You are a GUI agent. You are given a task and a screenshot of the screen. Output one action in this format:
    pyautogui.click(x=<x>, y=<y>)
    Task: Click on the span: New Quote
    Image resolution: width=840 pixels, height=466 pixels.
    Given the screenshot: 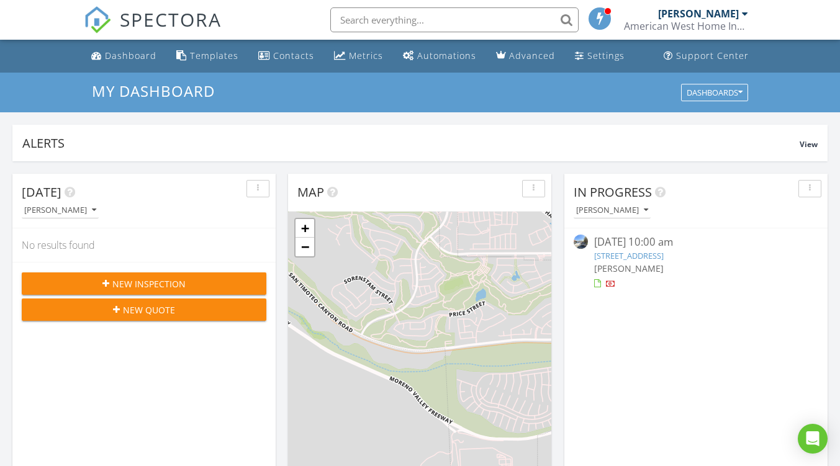 What is the action you would take?
    pyautogui.click(x=149, y=310)
    